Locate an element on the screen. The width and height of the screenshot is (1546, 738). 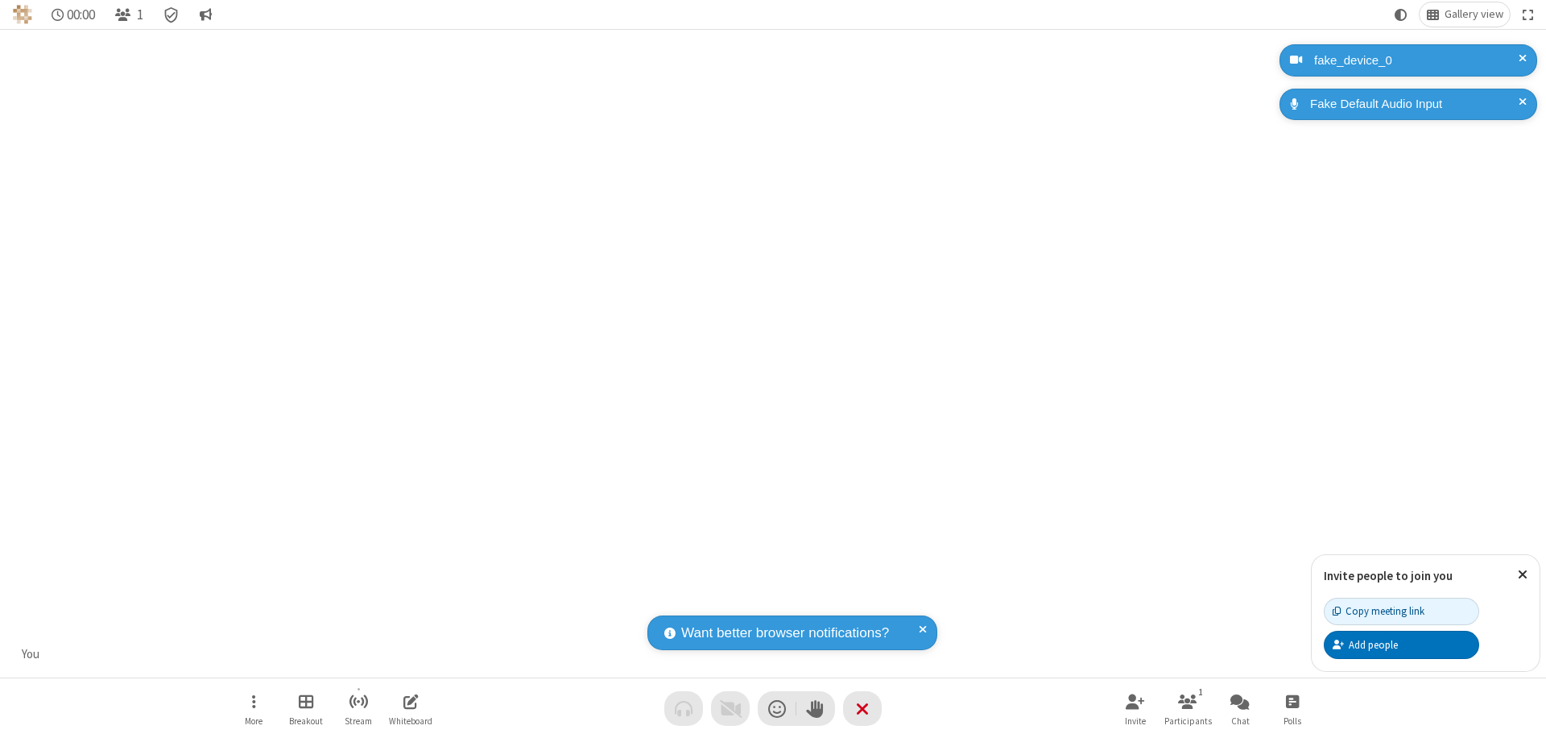
span: 00:00 is located at coordinates (81, 14).